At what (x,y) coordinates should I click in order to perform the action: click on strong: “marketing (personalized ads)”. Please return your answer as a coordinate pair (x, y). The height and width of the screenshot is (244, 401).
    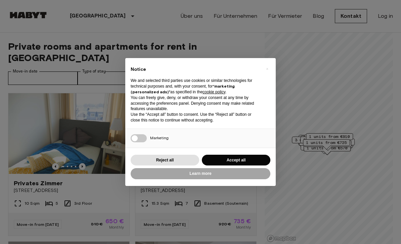
    Looking at the image, I should click on (183, 89).